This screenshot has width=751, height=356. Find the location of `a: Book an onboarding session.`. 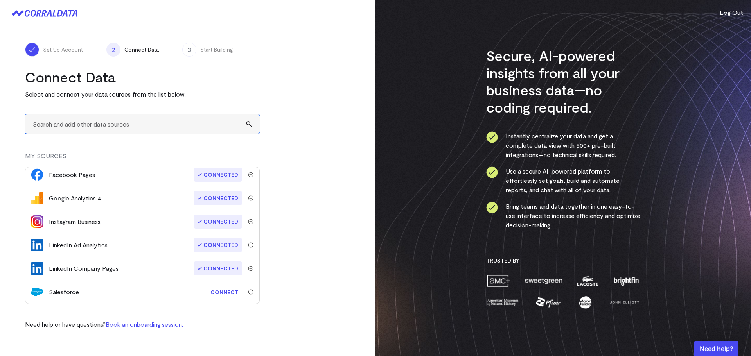

a: Book an onboarding session. is located at coordinates (144, 324).